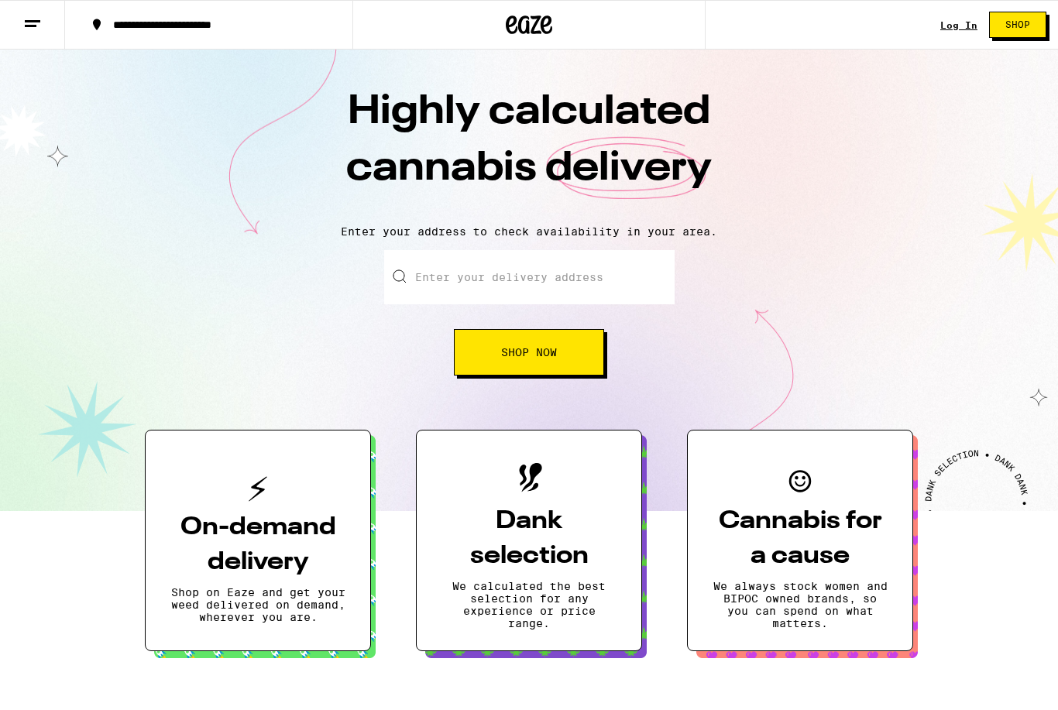 The width and height of the screenshot is (1058, 710). What do you see at coordinates (1018, 25) in the screenshot?
I see `span: Shop` at bounding box center [1018, 25].